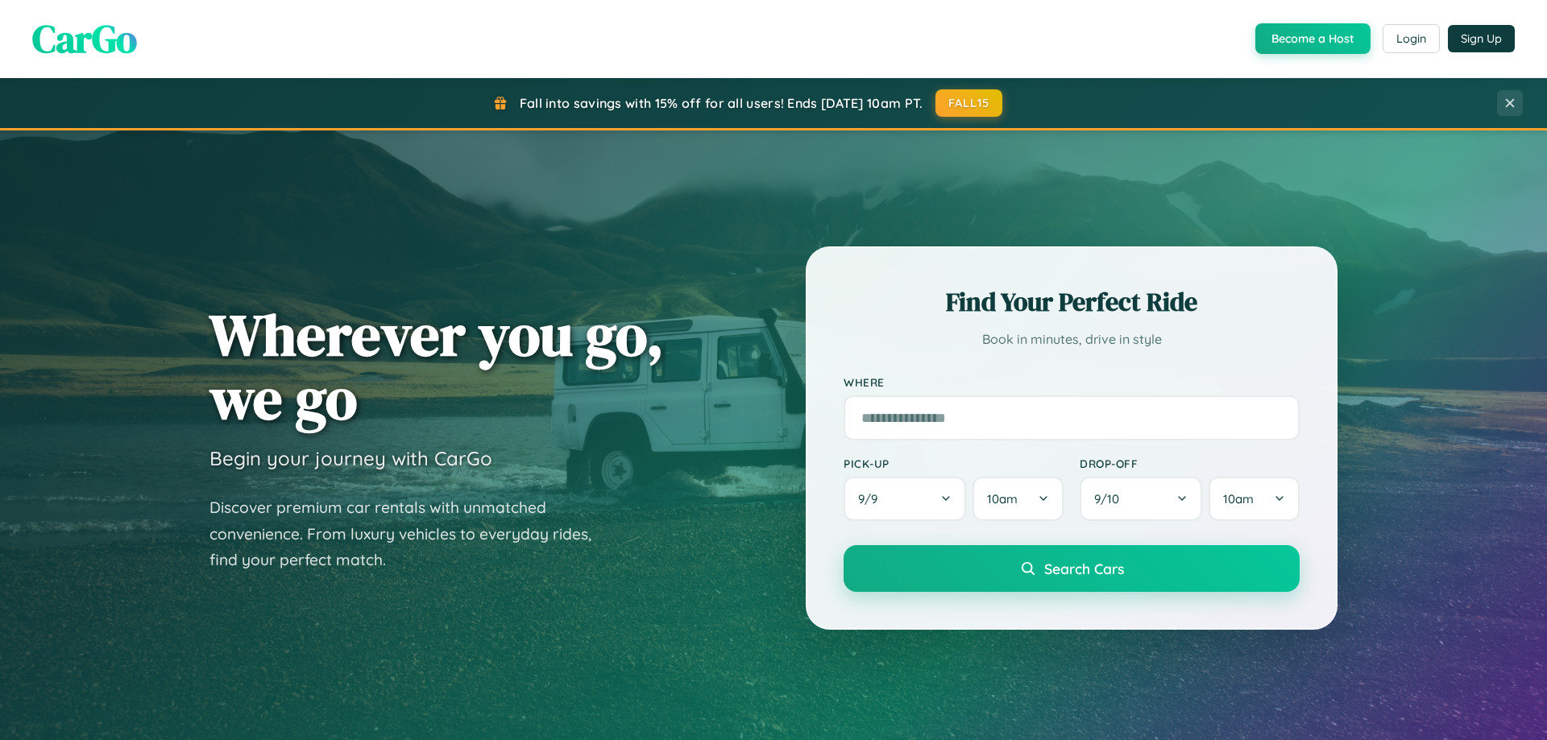  What do you see at coordinates (85, 39) in the screenshot?
I see `span: CarGo` at bounding box center [85, 39].